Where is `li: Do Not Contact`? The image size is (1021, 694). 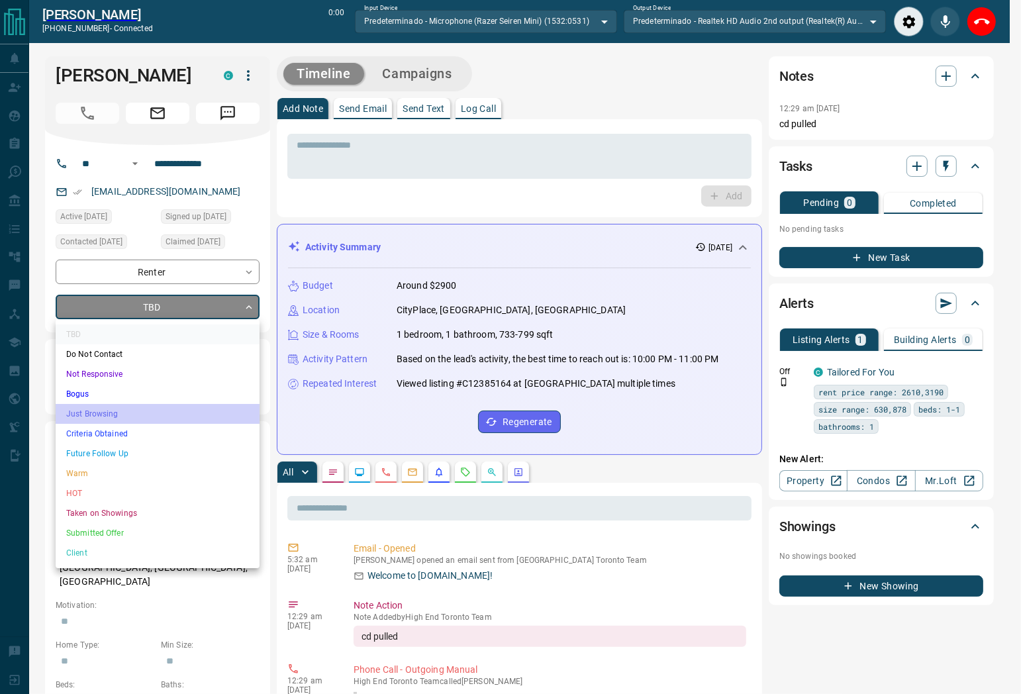 li: Do Not Contact is located at coordinates (158, 354).